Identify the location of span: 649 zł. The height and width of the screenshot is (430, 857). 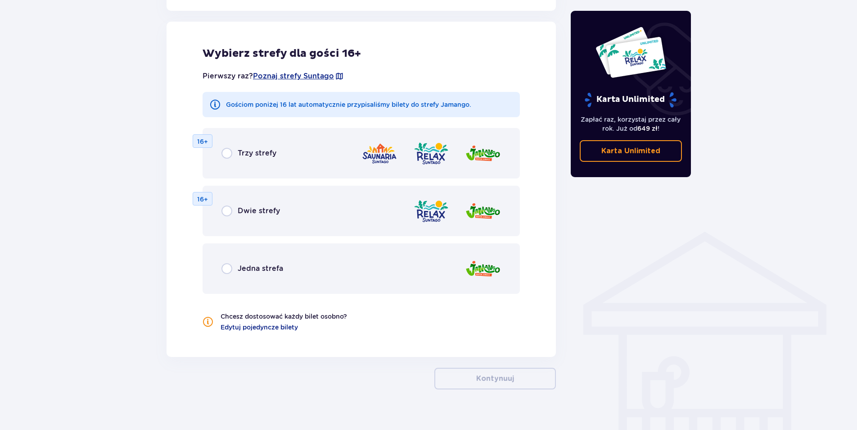
(648, 128).